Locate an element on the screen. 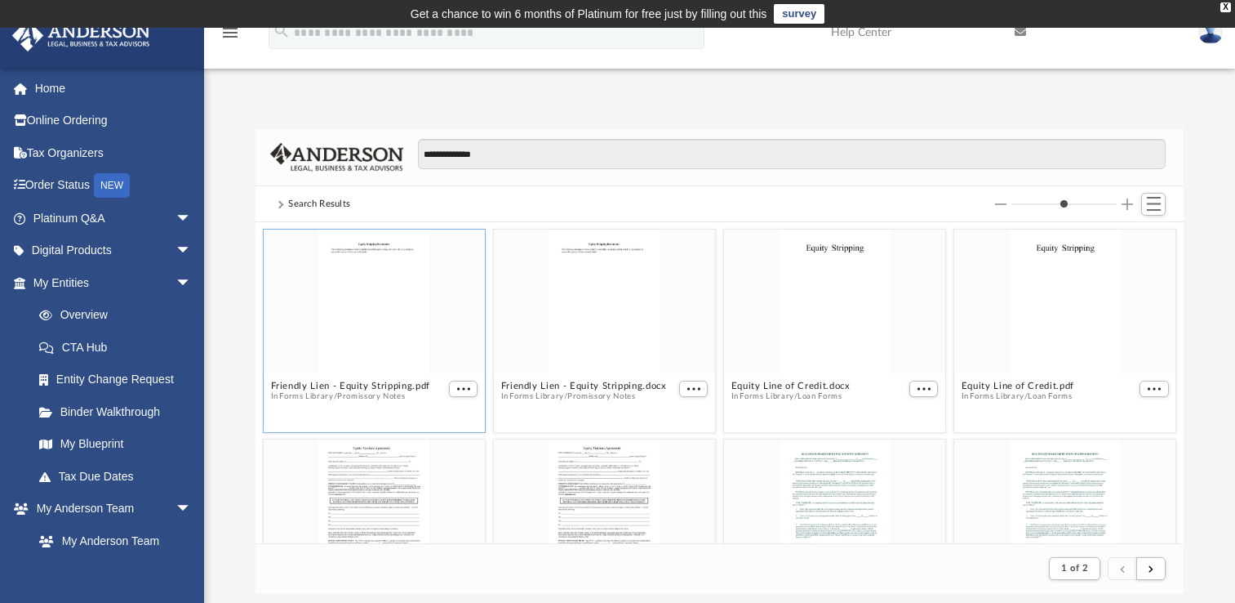 This screenshot has width=1235, height=603. a: My Anderson Teamarrow_drop_down is located at coordinates (109, 509).